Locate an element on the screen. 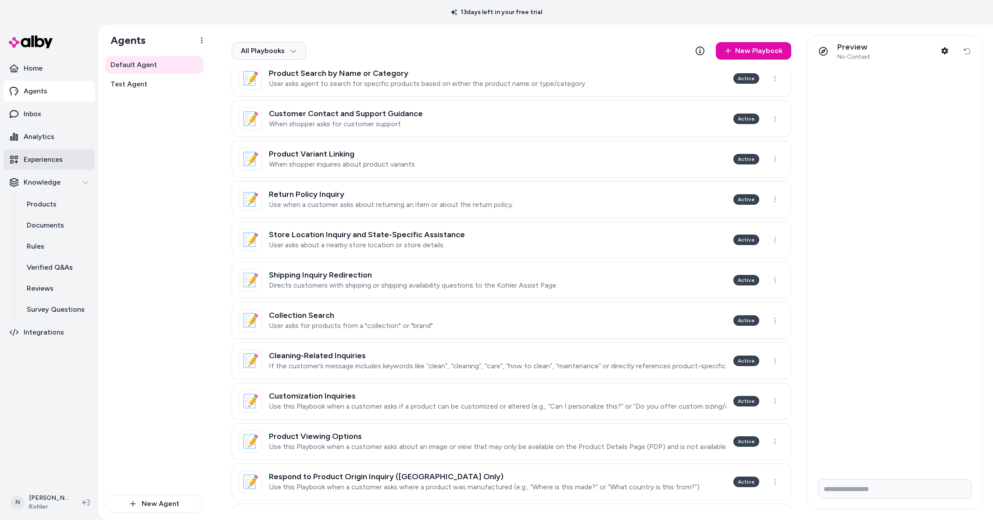  h3: Collection Search is located at coordinates (351, 315).